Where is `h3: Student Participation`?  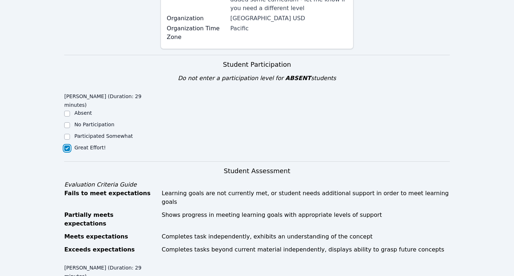 h3: Student Participation is located at coordinates (257, 65).